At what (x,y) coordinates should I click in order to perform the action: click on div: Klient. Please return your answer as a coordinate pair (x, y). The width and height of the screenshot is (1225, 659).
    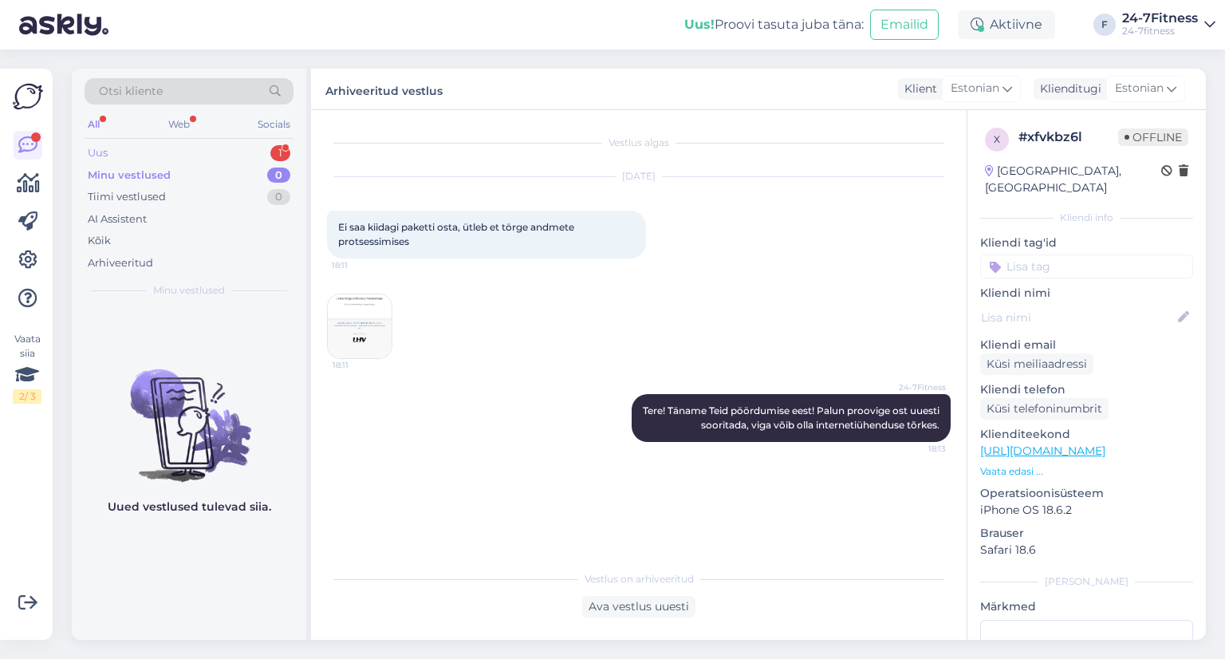
    Looking at the image, I should click on (917, 89).